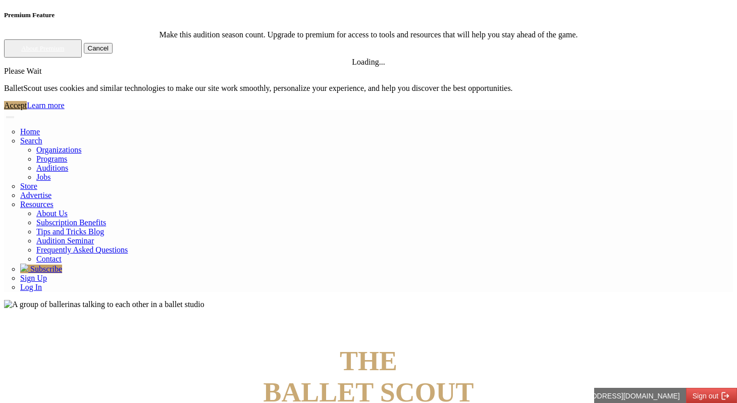 The height and width of the screenshot is (403, 737). Describe the element at coordinates (24, 268) in the screenshot. I see `img: gem.svg` at that location.